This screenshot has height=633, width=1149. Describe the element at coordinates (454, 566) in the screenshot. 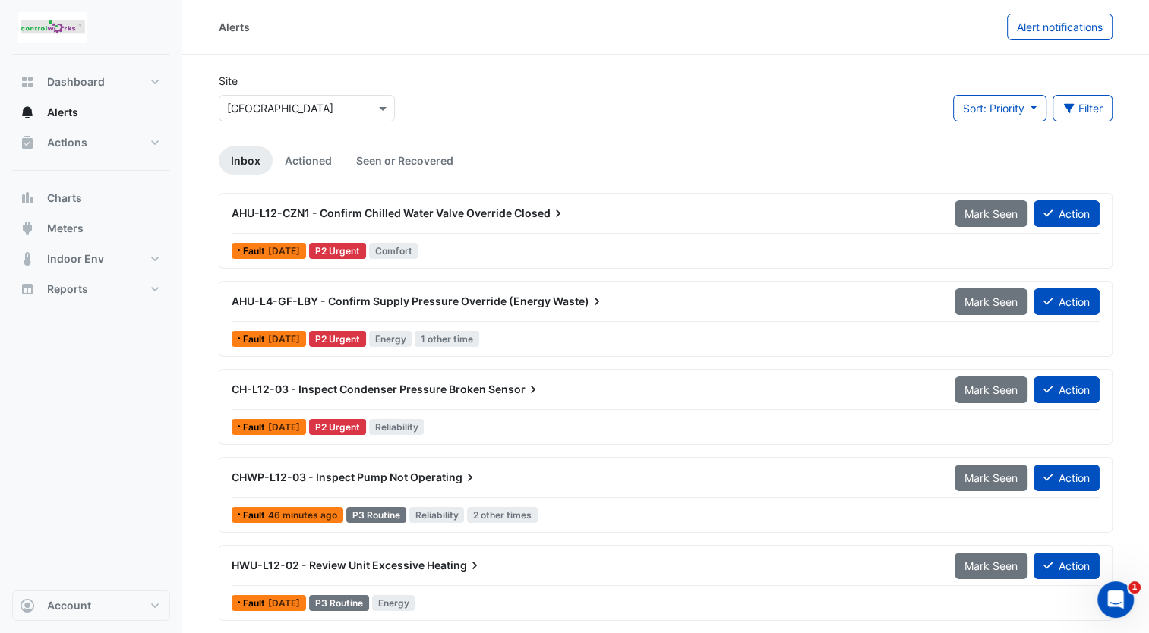

I see `span: Heating` at that location.